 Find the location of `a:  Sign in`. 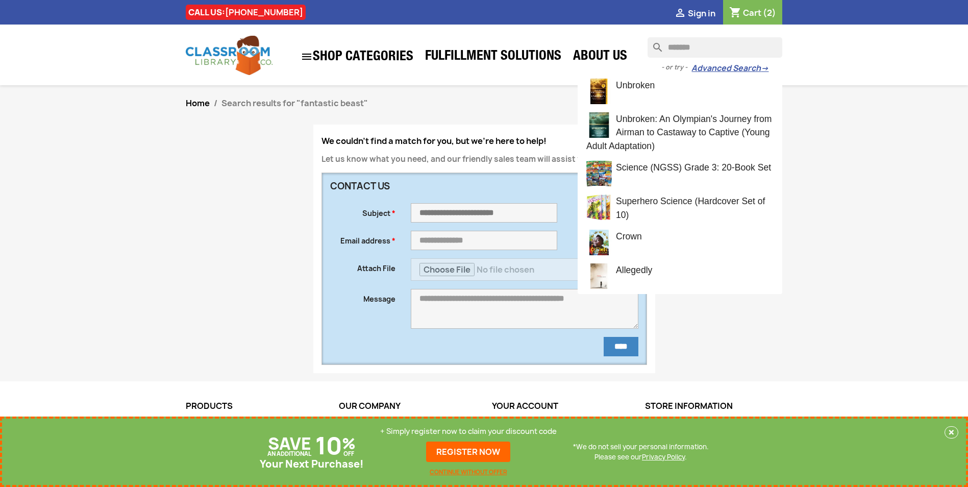

a:  Sign in is located at coordinates (694, 13).